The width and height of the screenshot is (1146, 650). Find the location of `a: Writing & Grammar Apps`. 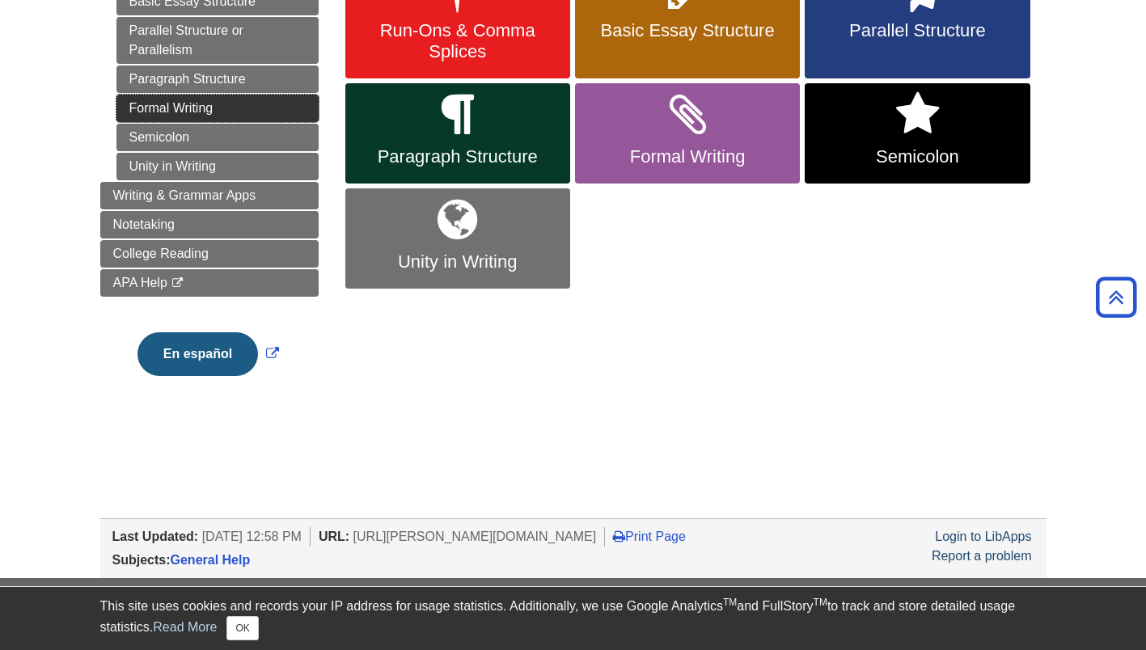

a: Writing & Grammar Apps is located at coordinates (209, 196).